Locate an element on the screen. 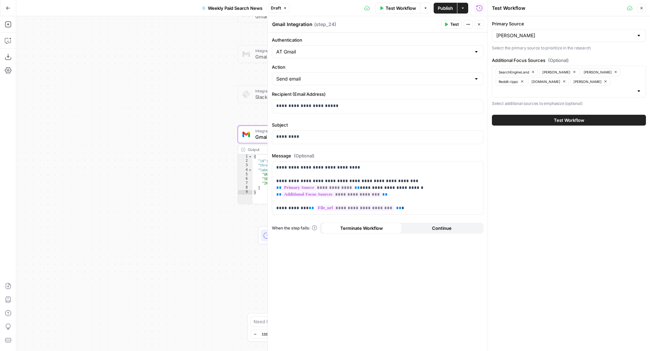  label: Message is located at coordinates (378, 156).